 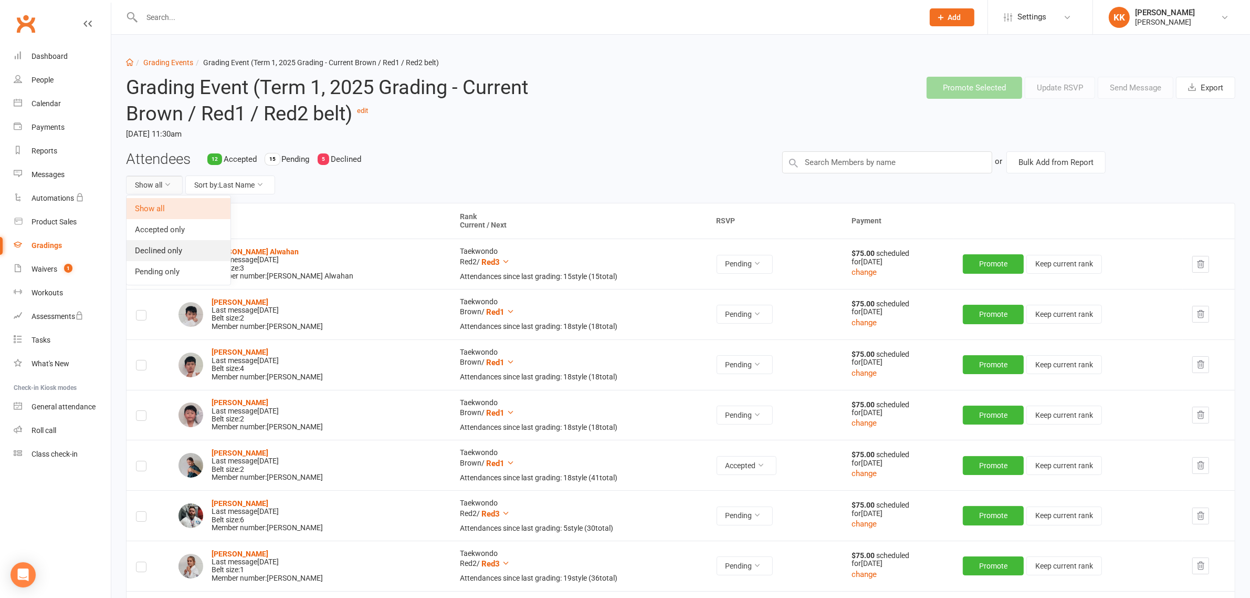 What do you see at coordinates (179, 208) in the screenshot?
I see `a: Show all` at bounding box center [179, 208].